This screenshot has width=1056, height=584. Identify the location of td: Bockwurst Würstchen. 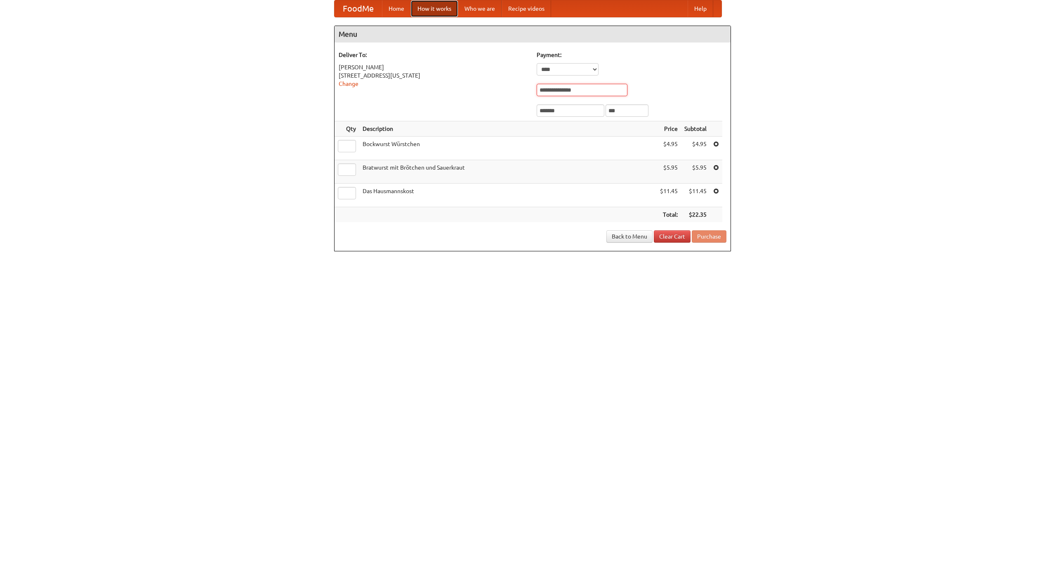
(508, 148).